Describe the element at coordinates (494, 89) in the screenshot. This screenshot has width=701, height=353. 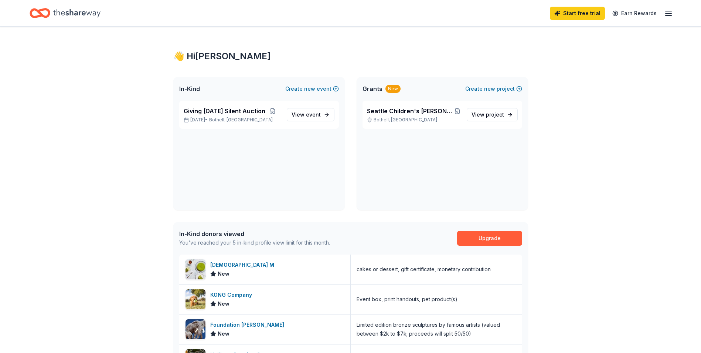
I see `button: Createnewproject` at that location.